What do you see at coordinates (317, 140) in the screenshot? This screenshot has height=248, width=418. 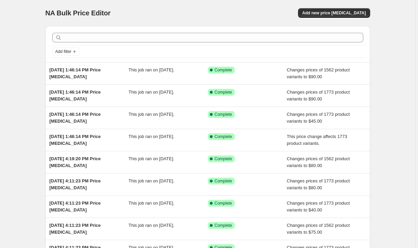 I see `span: This price change affects 1773 product variants.` at bounding box center [317, 140].